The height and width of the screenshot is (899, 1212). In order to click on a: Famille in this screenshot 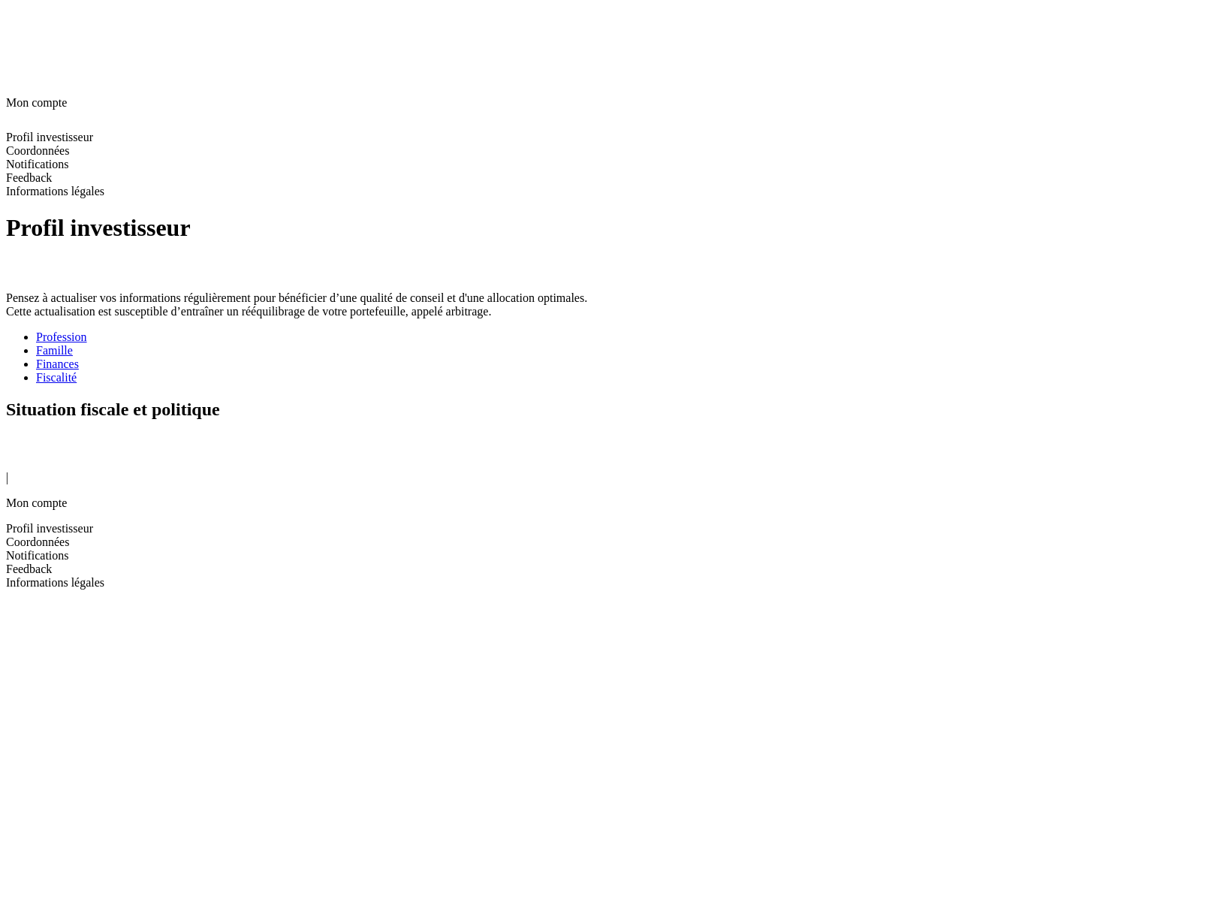, I will do `click(621, 351)`.